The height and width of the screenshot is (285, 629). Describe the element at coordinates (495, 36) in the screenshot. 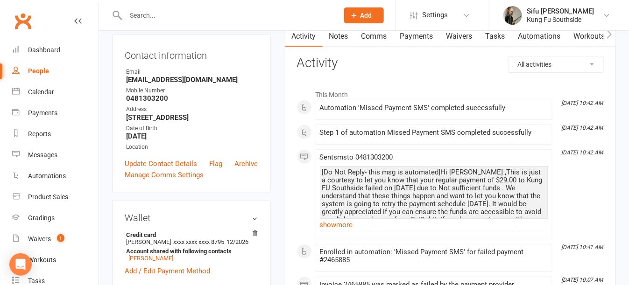

I see `a: Tasks` at that location.